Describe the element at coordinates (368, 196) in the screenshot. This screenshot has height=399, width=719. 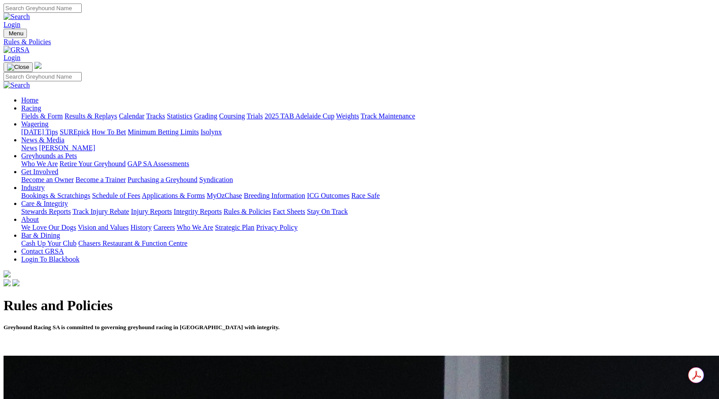
I see `div: Industry` at that location.